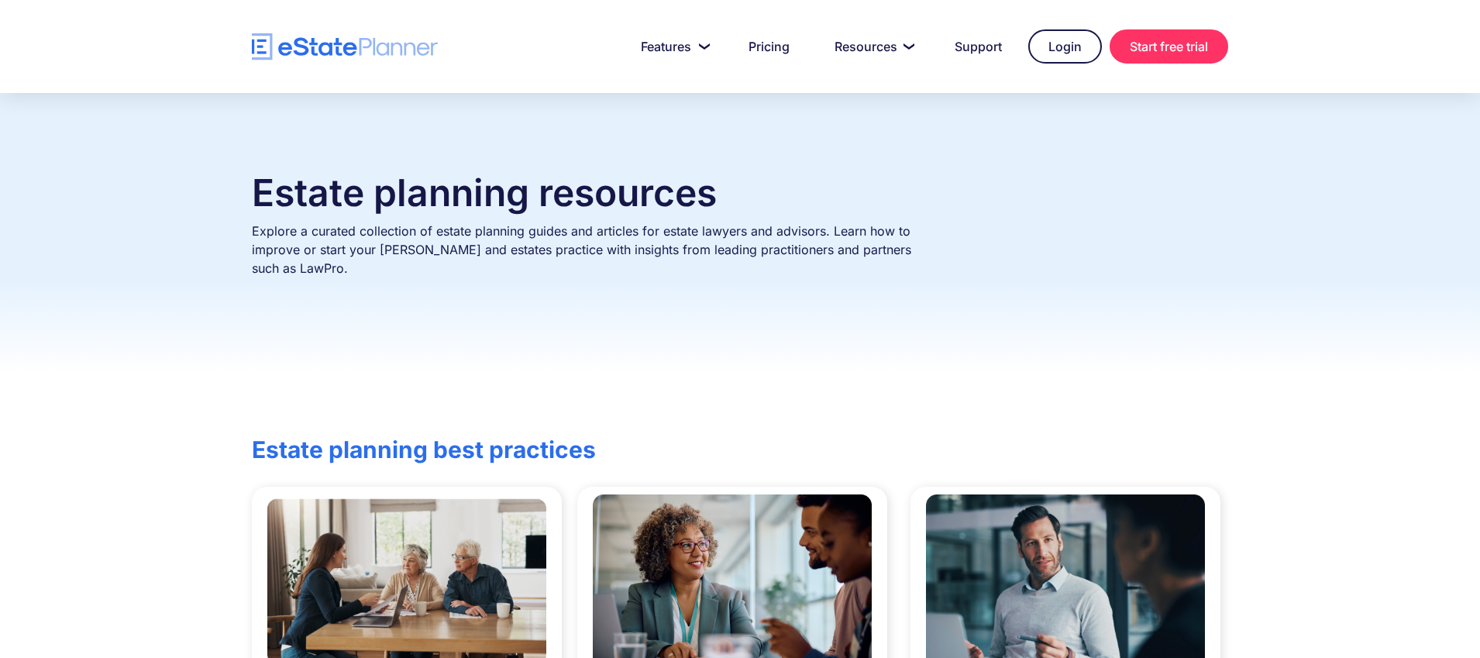 The image size is (1480, 658). What do you see at coordinates (1065, 47) in the screenshot?
I see `a: Login` at bounding box center [1065, 47].